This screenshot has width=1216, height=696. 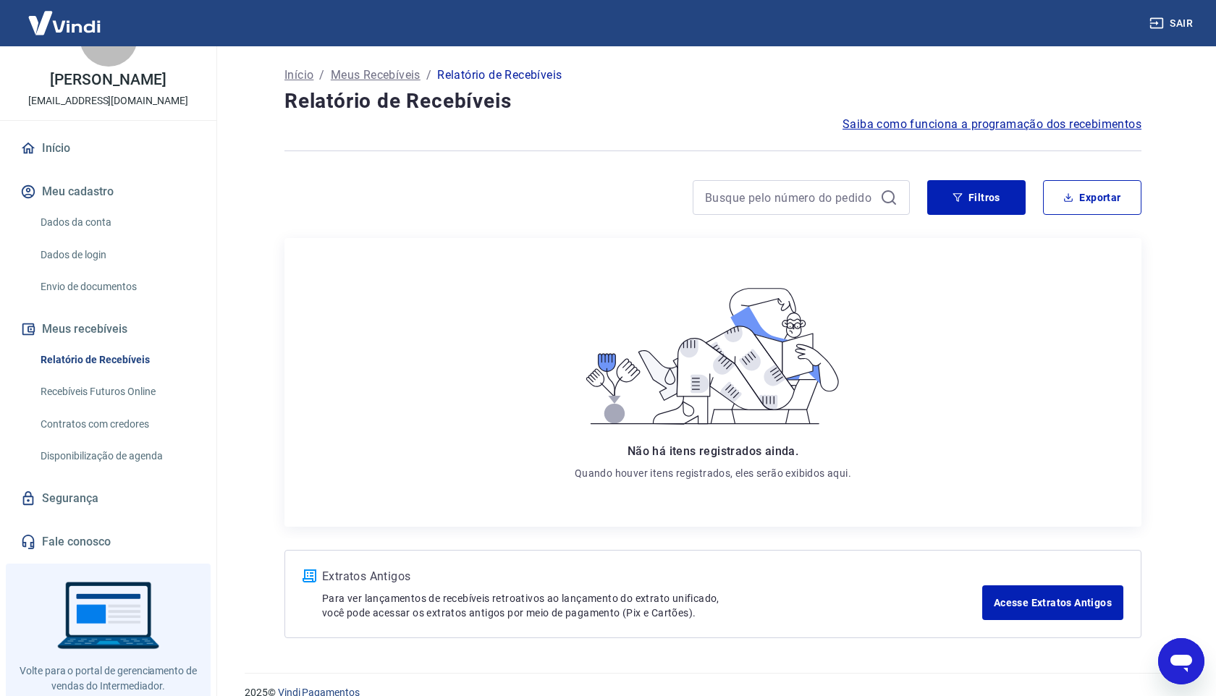 I want to click on a: Dados de login, so click(x=117, y=255).